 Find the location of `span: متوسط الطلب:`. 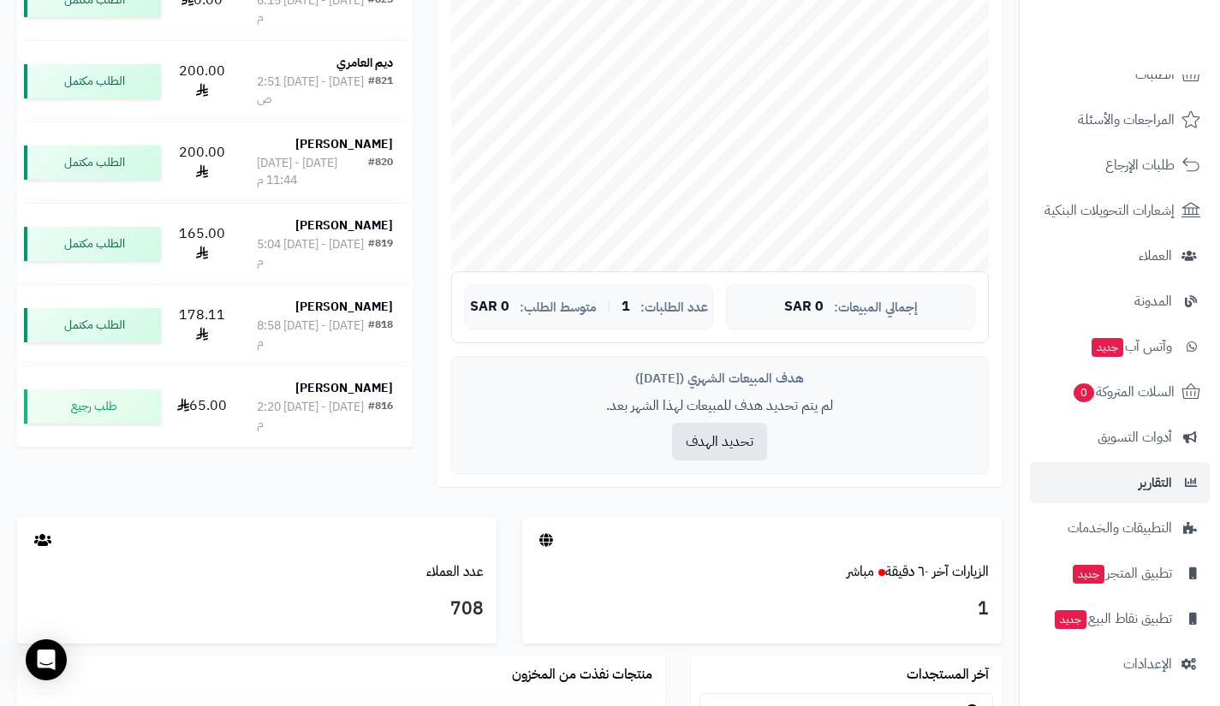

span: متوسط الطلب: is located at coordinates (558, 307).